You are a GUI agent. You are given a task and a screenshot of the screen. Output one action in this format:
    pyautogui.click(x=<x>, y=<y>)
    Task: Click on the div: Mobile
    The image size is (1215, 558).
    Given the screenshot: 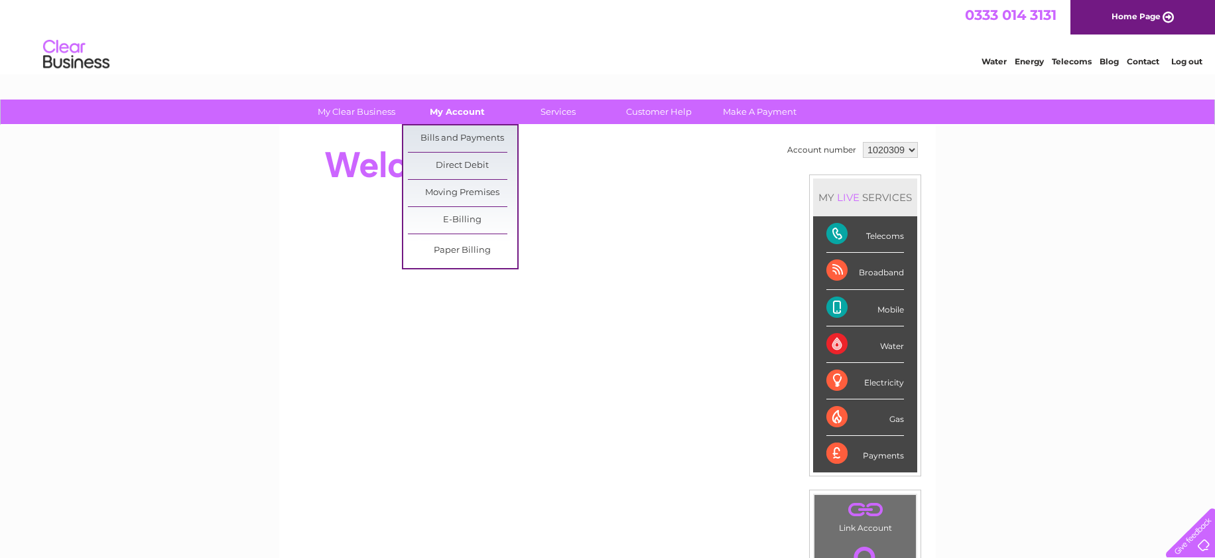 What is the action you would take?
    pyautogui.click(x=865, y=308)
    